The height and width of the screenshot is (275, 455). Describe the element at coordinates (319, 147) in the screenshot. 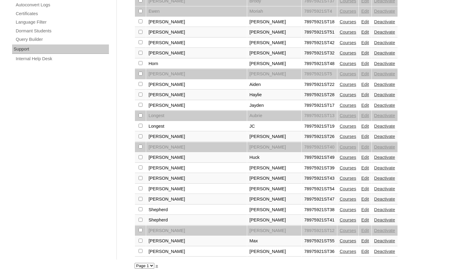

I see `td: 78975921ST40` at that location.